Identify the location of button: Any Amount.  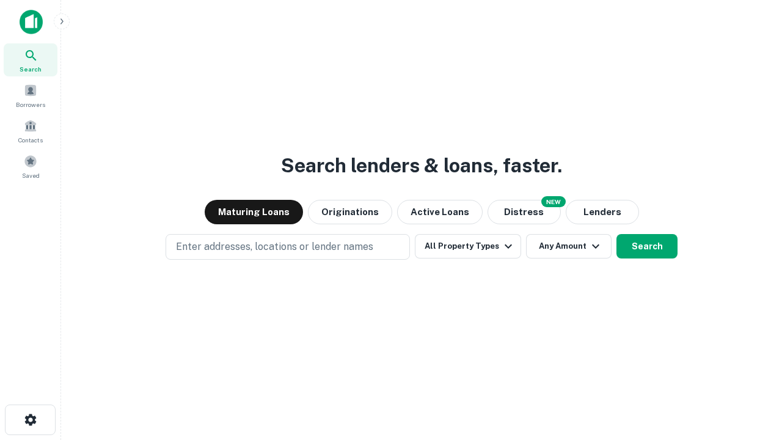
(569, 246).